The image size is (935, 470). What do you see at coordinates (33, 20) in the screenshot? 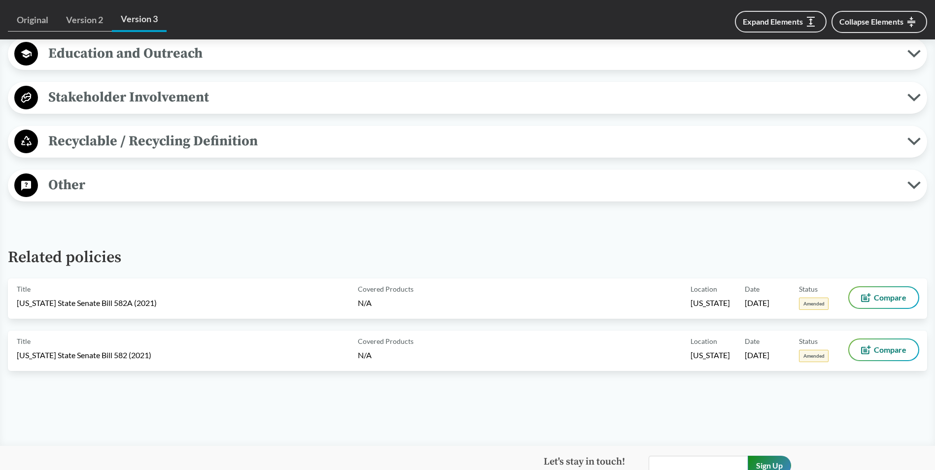
I see `a: Original` at bounding box center [33, 20].